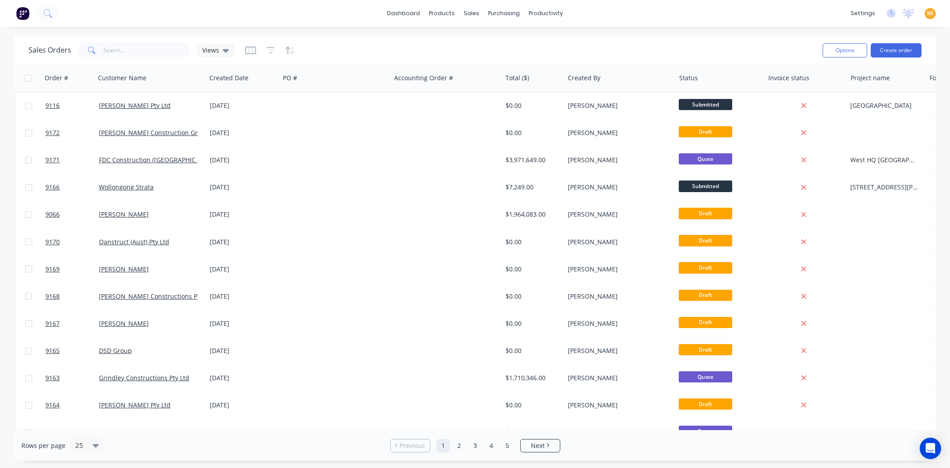 The width and height of the screenshot is (950, 468). What do you see at coordinates (459, 445) in the screenshot?
I see `a: Page 2` at bounding box center [459, 445].